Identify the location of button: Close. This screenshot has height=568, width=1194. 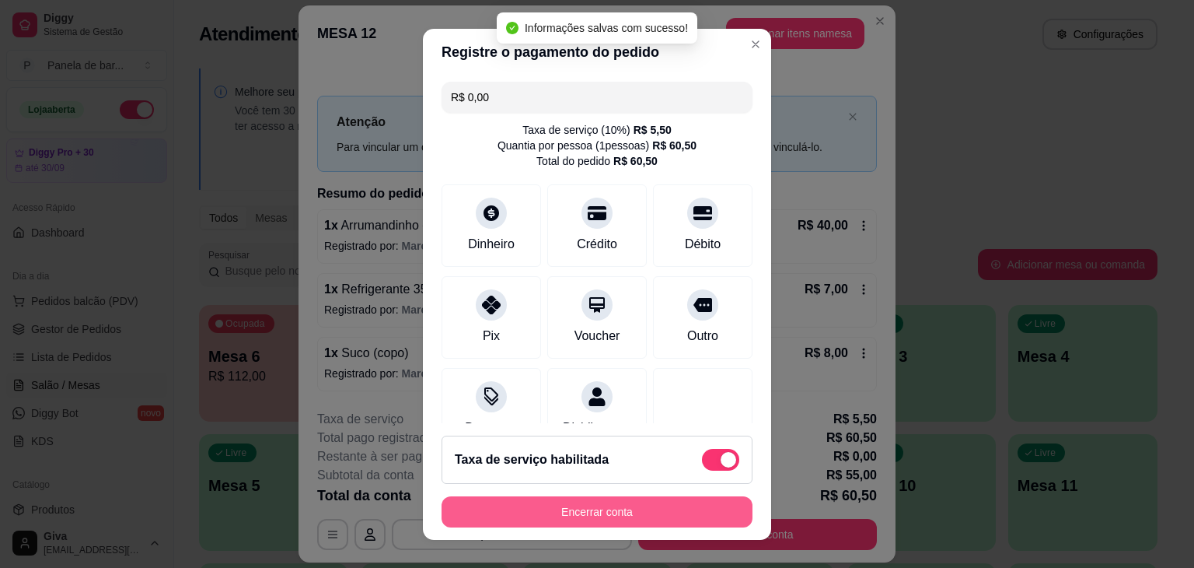
(756, 44).